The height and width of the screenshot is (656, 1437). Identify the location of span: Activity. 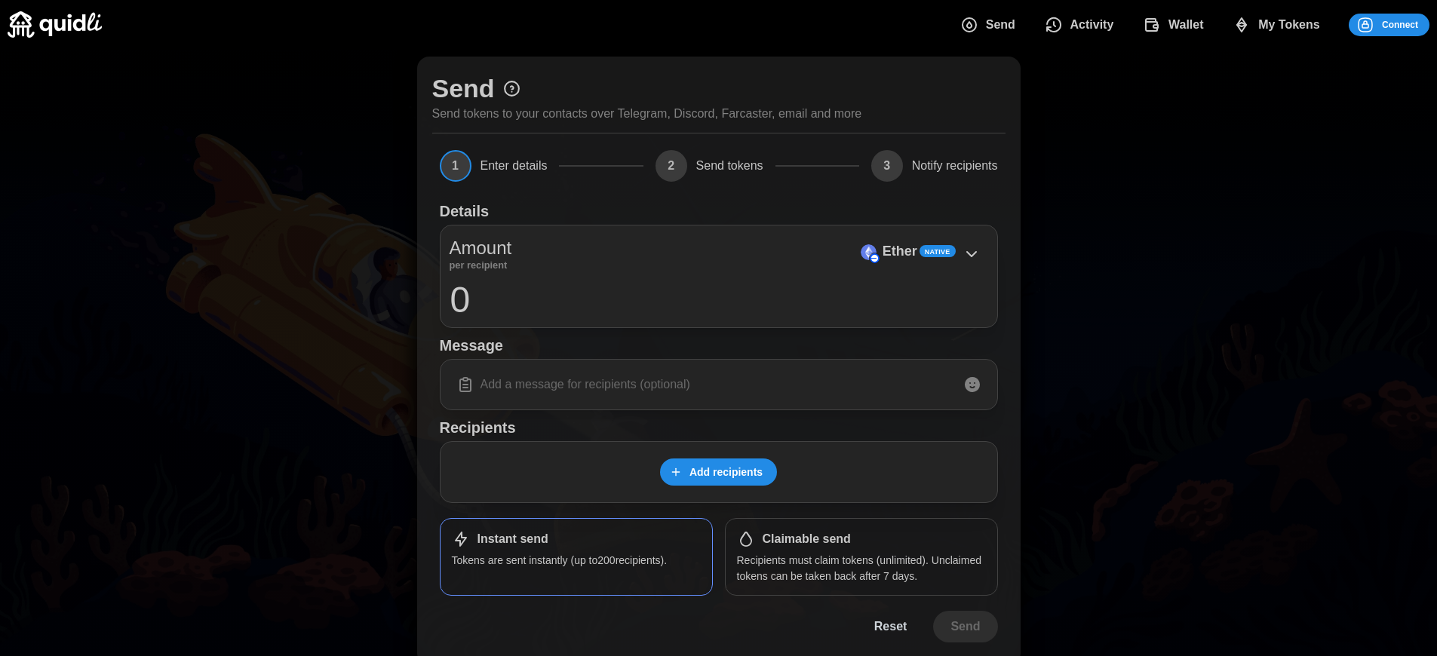
(1092, 25).